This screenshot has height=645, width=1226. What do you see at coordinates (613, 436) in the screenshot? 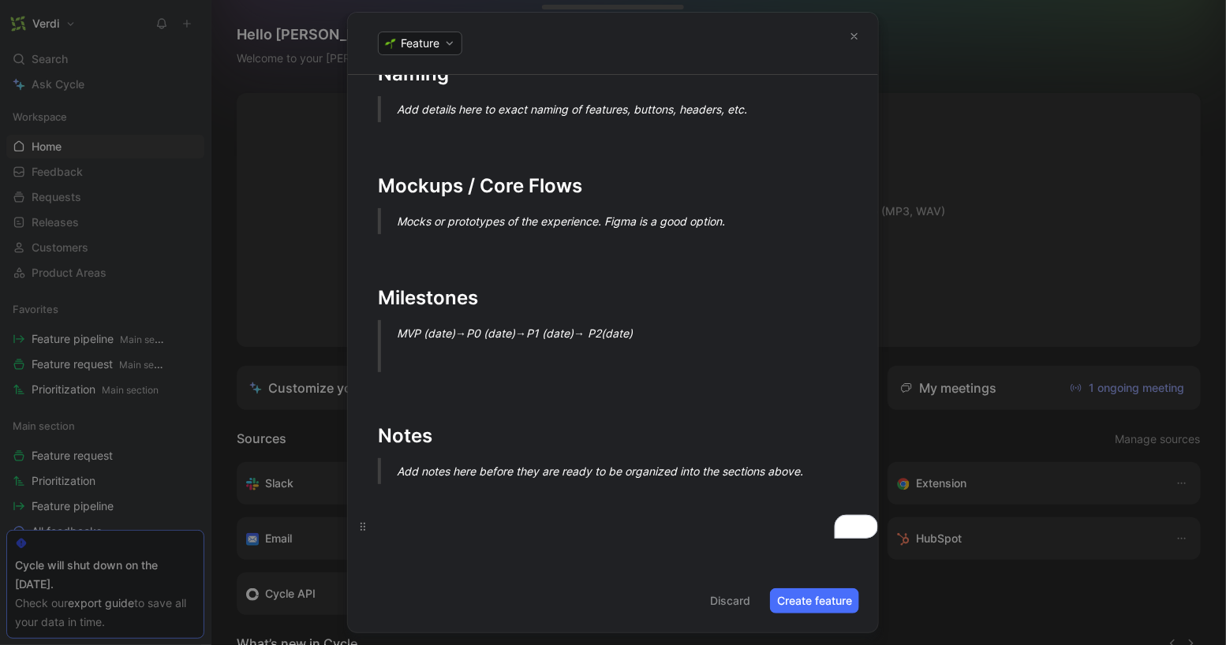
I see `div: Notes` at bounding box center [613, 436].